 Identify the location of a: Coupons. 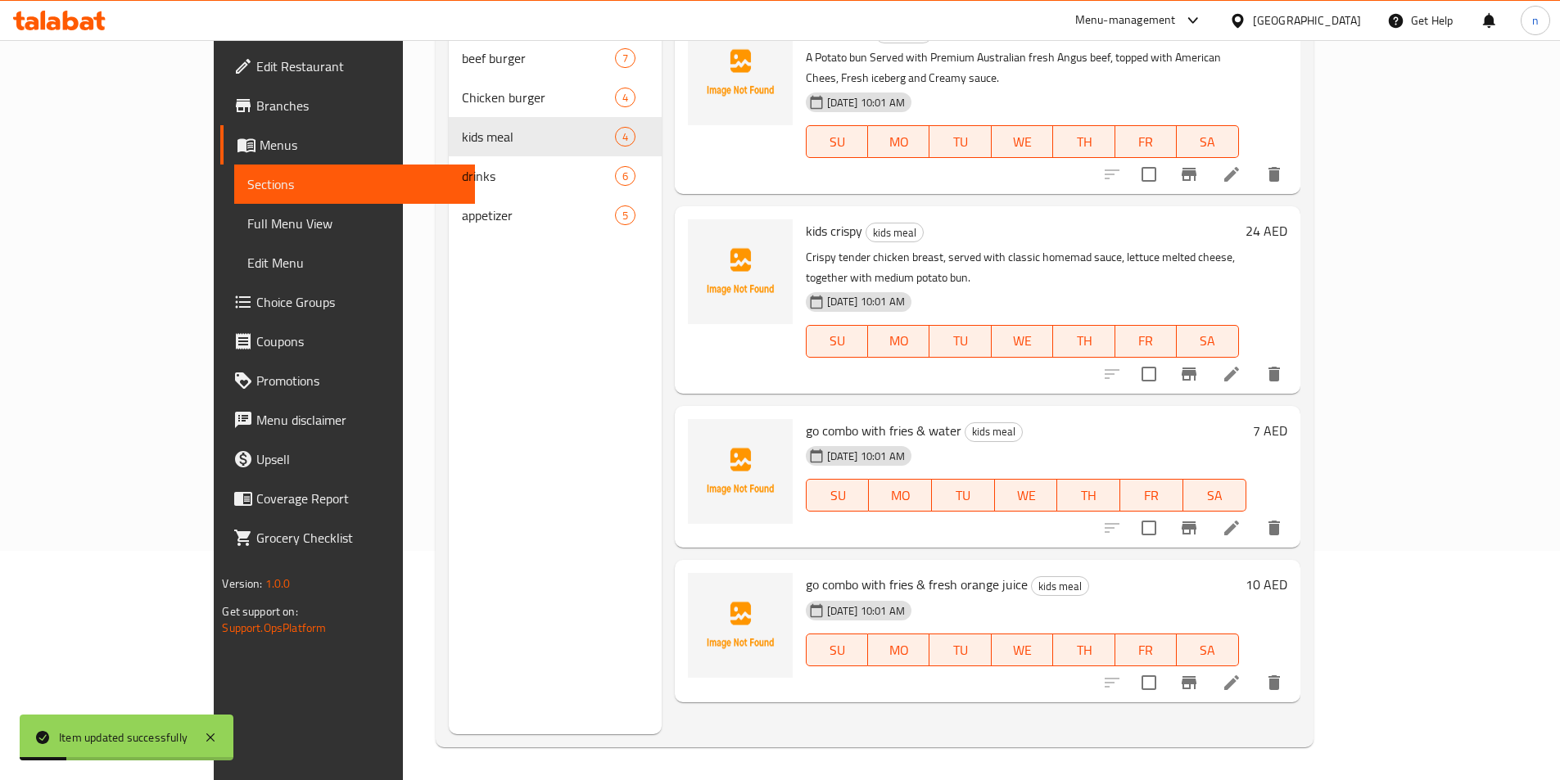
(347, 342).